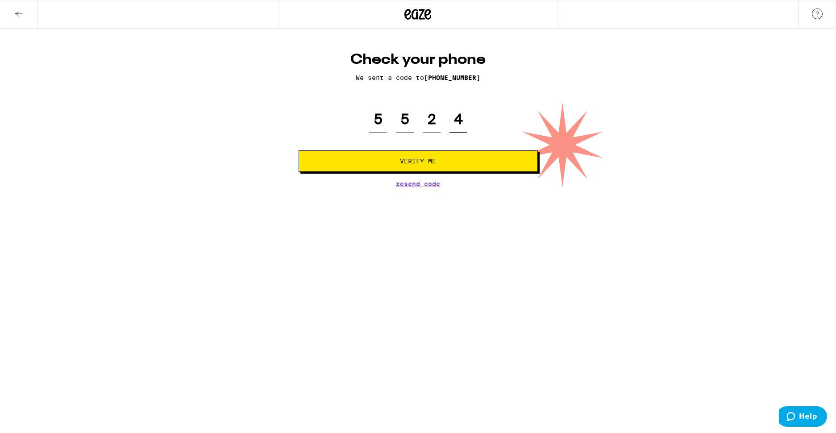 This screenshot has width=836, height=433. Describe the element at coordinates (418, 184) in the screenshot. I see `button: Resend Code` at that location.